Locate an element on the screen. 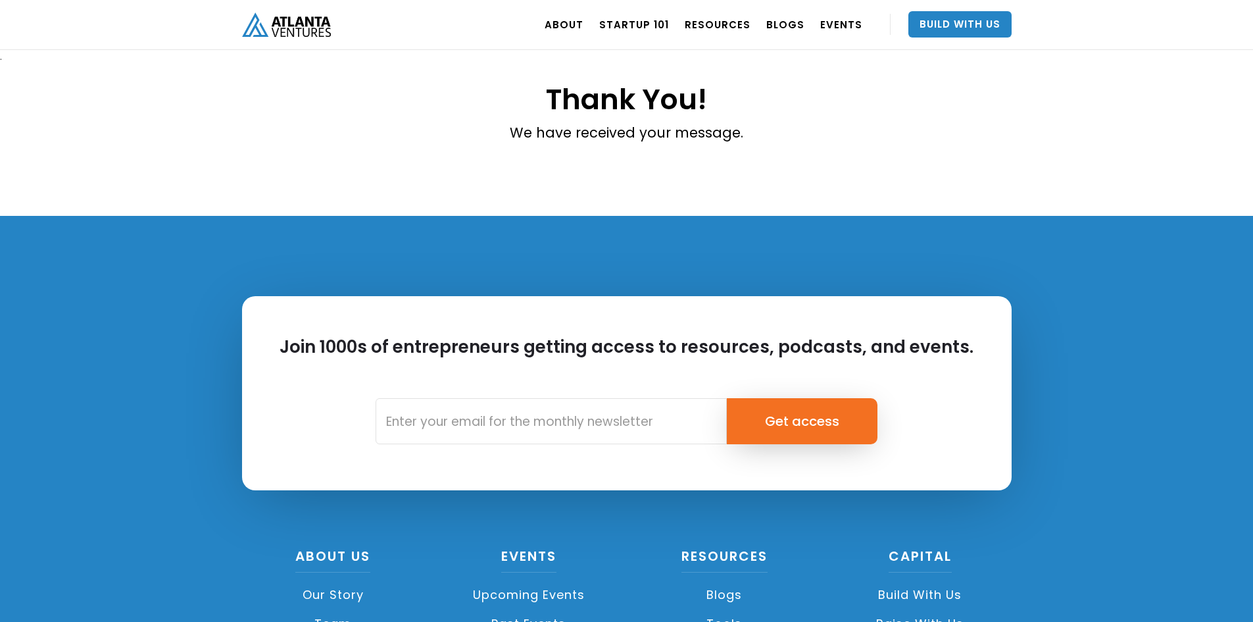 Image resolution: width=1253 pixels, height=622 pixels. h1: Thank You! is located at coordinates (627, 99).